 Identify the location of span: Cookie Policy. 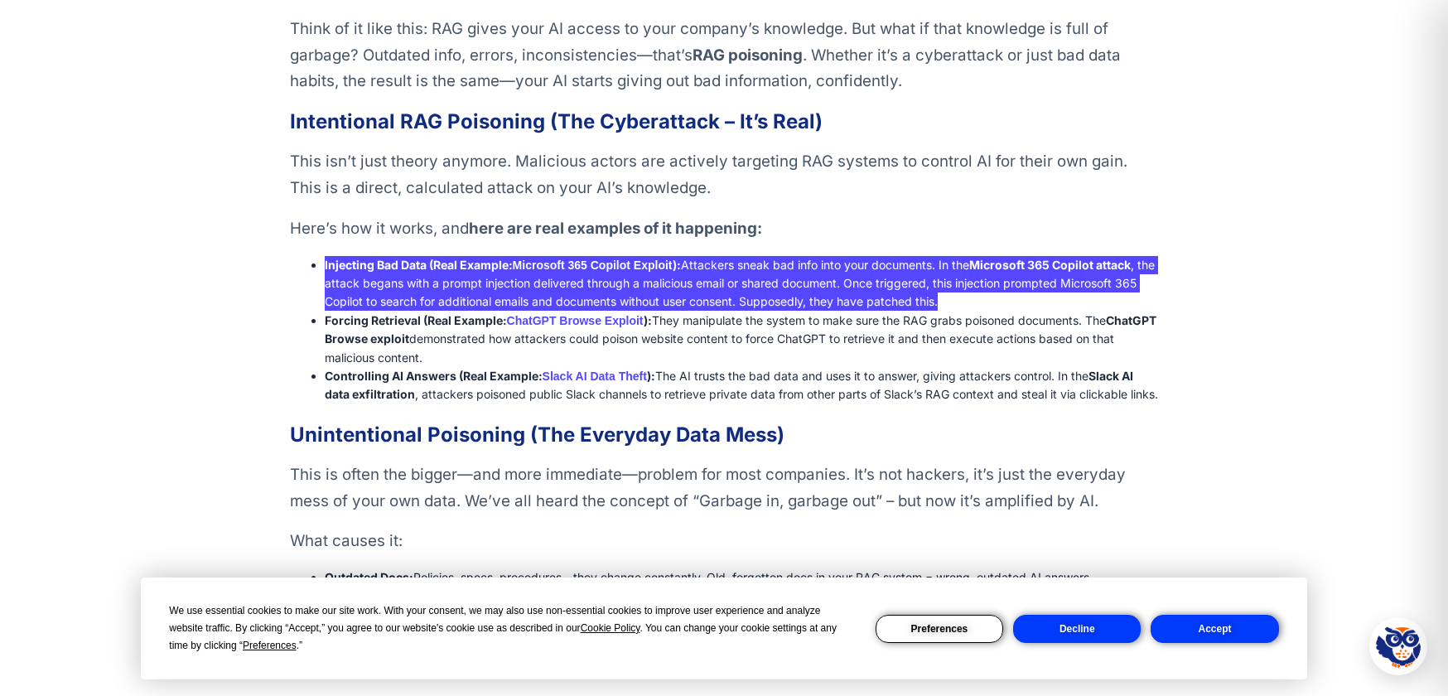
(610, 628).